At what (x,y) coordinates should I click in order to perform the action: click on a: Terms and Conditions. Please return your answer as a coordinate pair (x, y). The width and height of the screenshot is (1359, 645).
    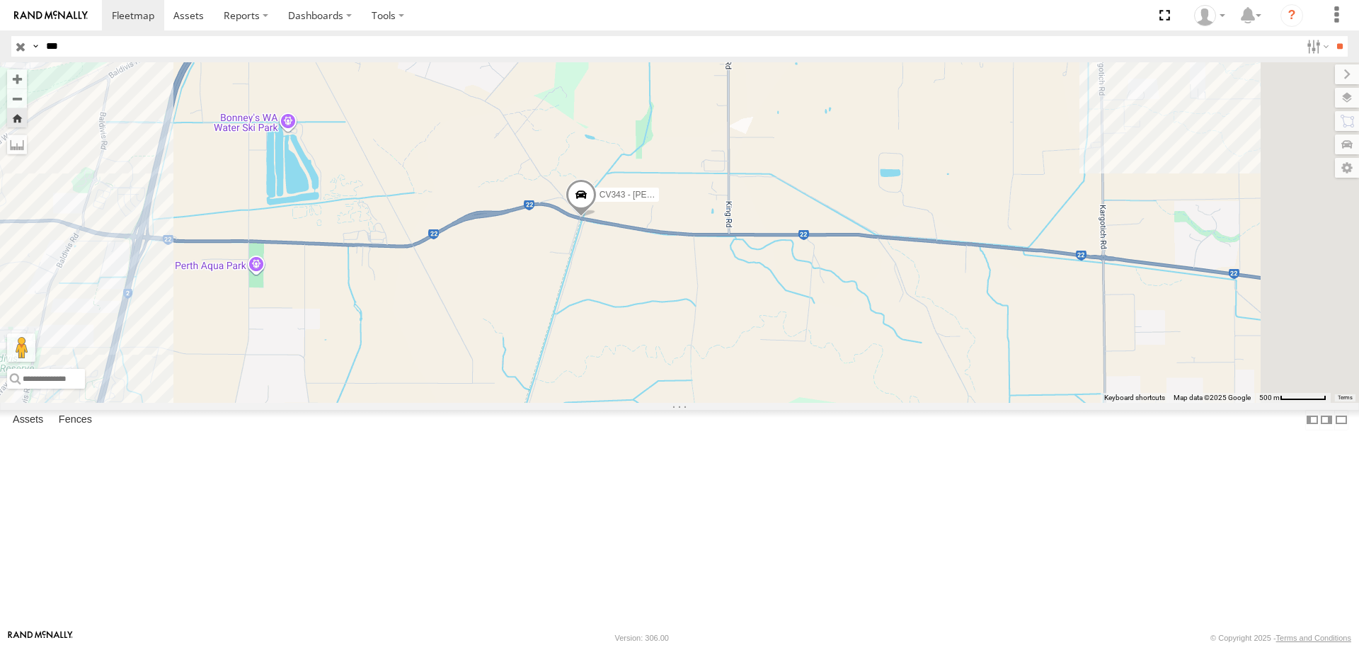
    Looking at the image, I should click on (1313, 638).